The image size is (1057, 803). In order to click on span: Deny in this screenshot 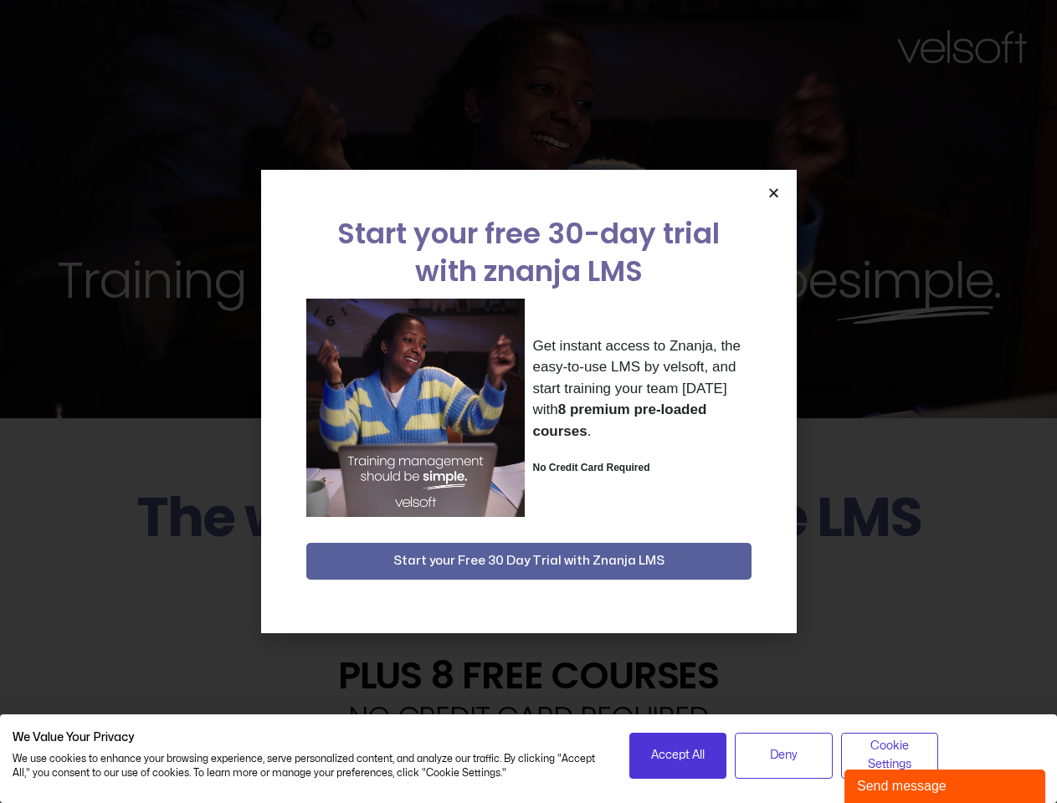, I will do `click(783, 756)`.